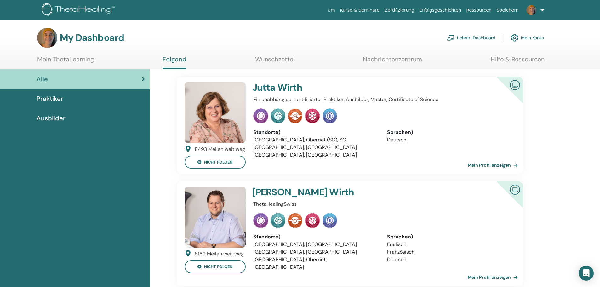  Describe the element at coordinates (392, 61) in the screenshot. I see `a: Nachrichtenzentrum` at that location.